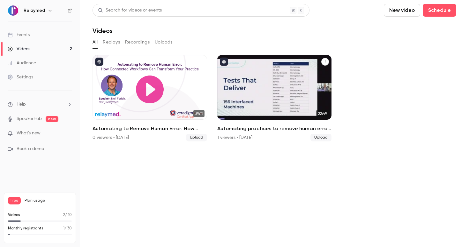  Describe the element at coordinates (67, 228) in the screenshot. I see `p: / 30` at that location.